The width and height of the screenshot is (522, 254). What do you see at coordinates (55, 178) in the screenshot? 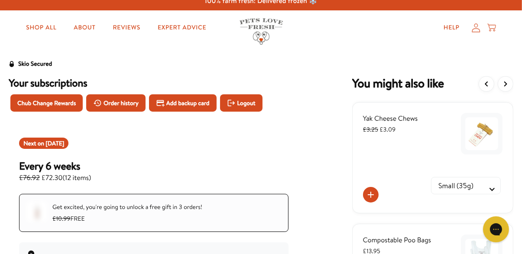
I see `span: £72.30 ( 12 items )` at bounding box center [55, 178].